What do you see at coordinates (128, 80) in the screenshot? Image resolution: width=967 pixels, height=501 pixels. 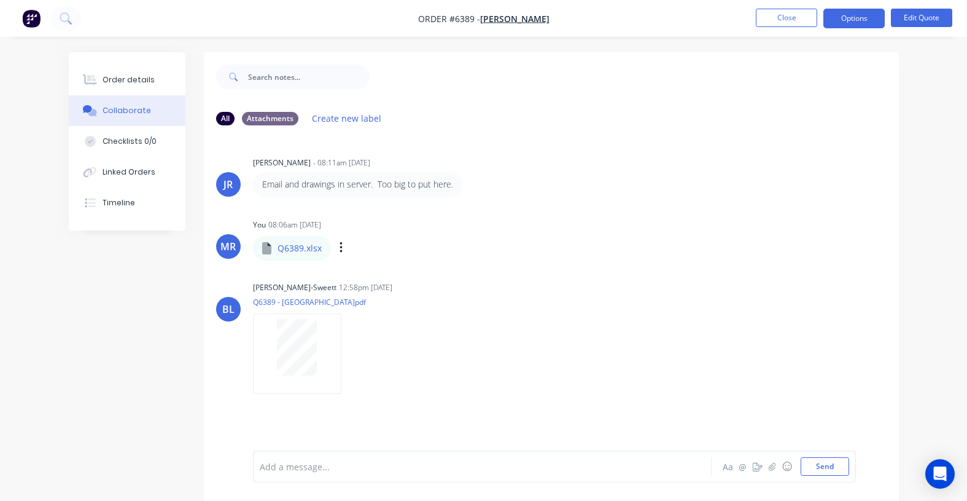 I see `div: Order details` at bounding box center [128, 80].